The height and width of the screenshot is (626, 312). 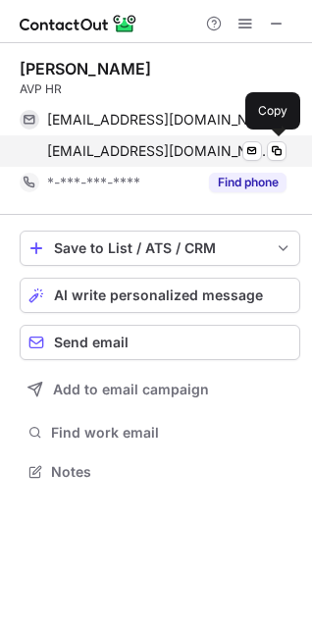 What do you see at coordinates (160, 389) in the screenshot?
I see `button: Add to email campaign` at bounding box center [160, 389].